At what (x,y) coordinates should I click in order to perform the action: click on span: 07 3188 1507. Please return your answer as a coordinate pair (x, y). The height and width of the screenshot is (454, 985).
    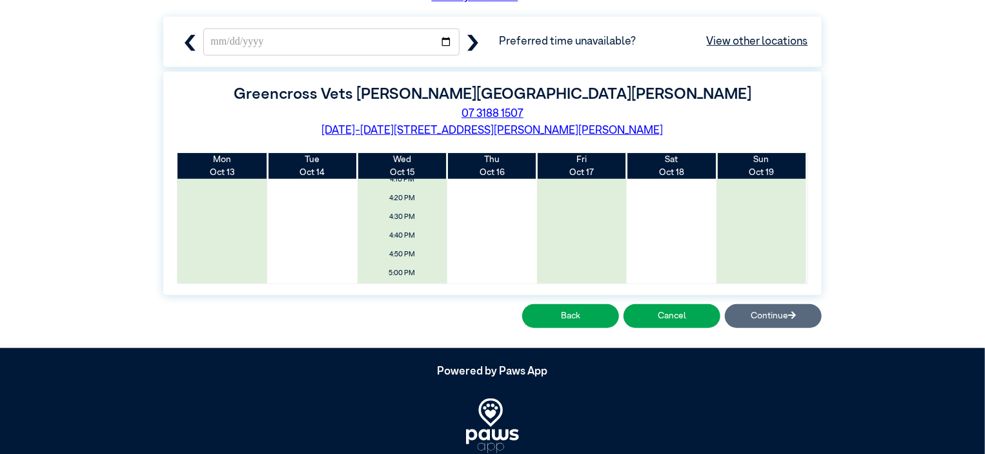
    Looking at the image, I should click on (493, 114).